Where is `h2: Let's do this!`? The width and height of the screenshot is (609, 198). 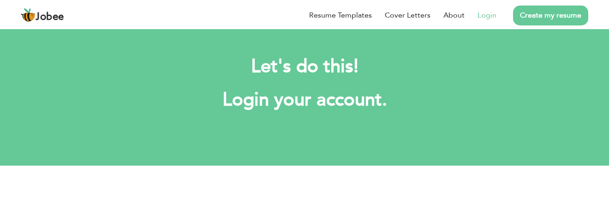
h2: Let's do this! is located at coordinates (305, 66).